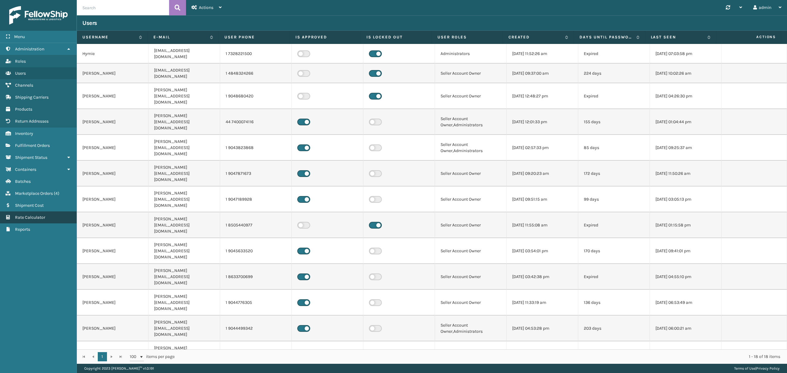 This screenshot has height=373, width=787. What do you see at coordinates (678, 37) in the screenshot?
I see `label: Last Seen` at bounding box center [678, 37].